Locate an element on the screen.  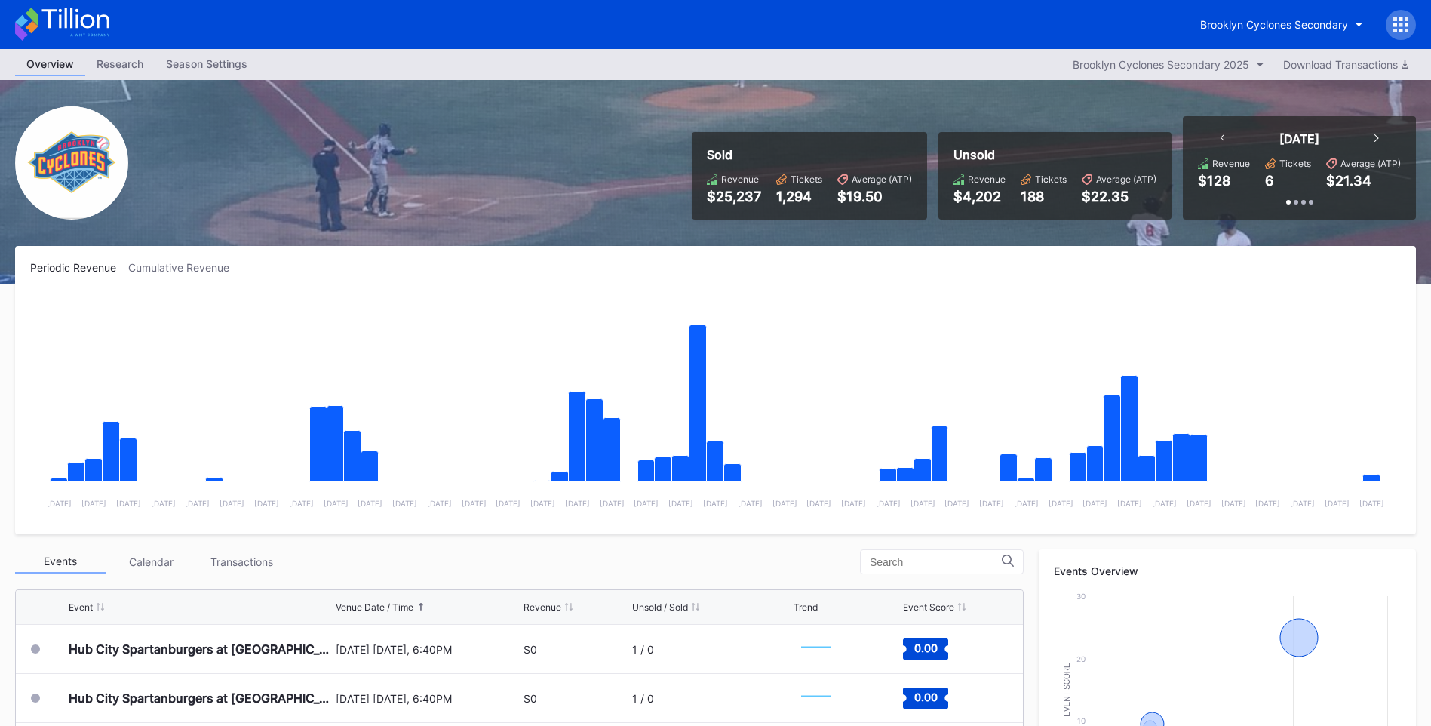
input: Search is located at coordinates (935, 562).